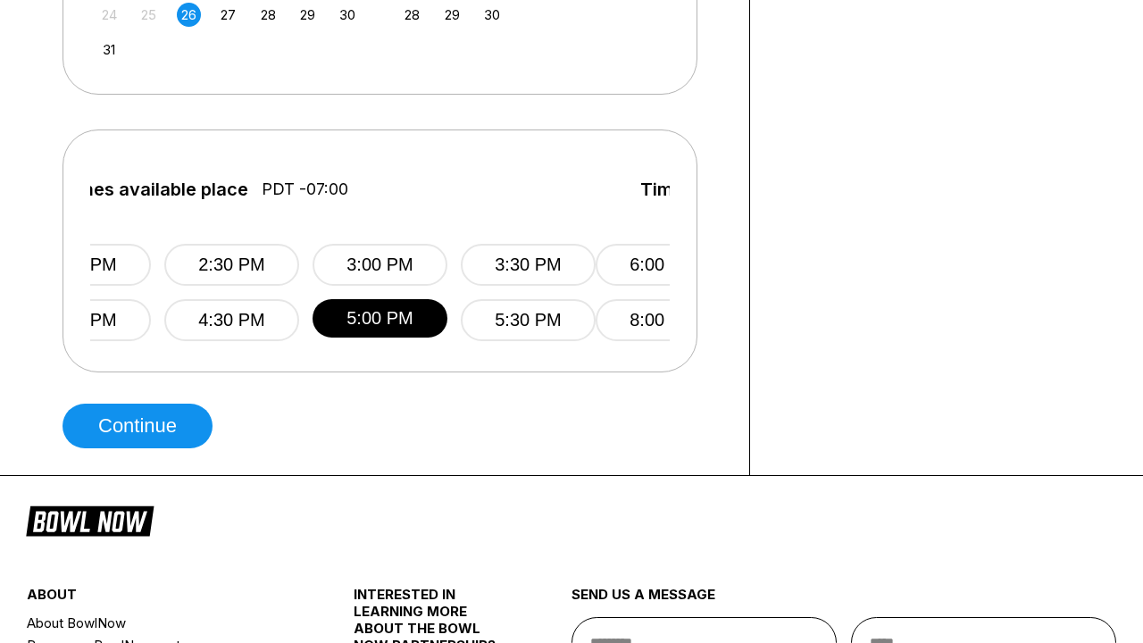 The height and width of the screenshot is (643, 1143). Describe the element at coordinates (347, 14) in the screenshot. I see `div: Choose Saturday, August 30th, 2025` at that location.